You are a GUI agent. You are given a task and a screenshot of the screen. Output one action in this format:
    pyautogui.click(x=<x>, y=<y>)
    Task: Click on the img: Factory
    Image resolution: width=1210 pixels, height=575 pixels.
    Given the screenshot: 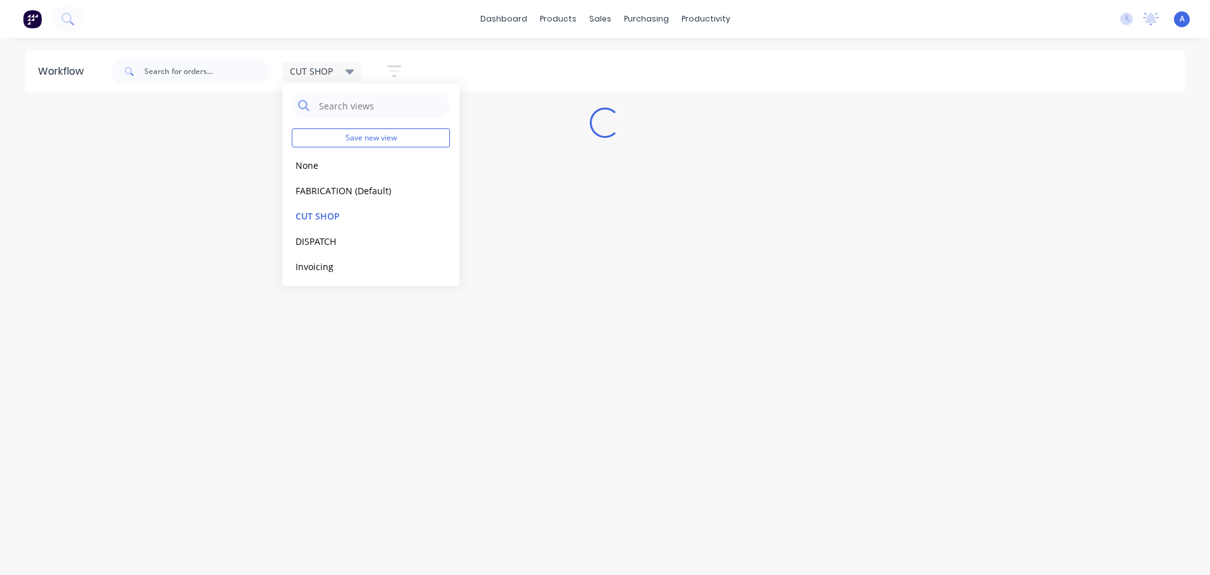 What is the action you would take?
    pyautogui.click(x=32, y=19)
    